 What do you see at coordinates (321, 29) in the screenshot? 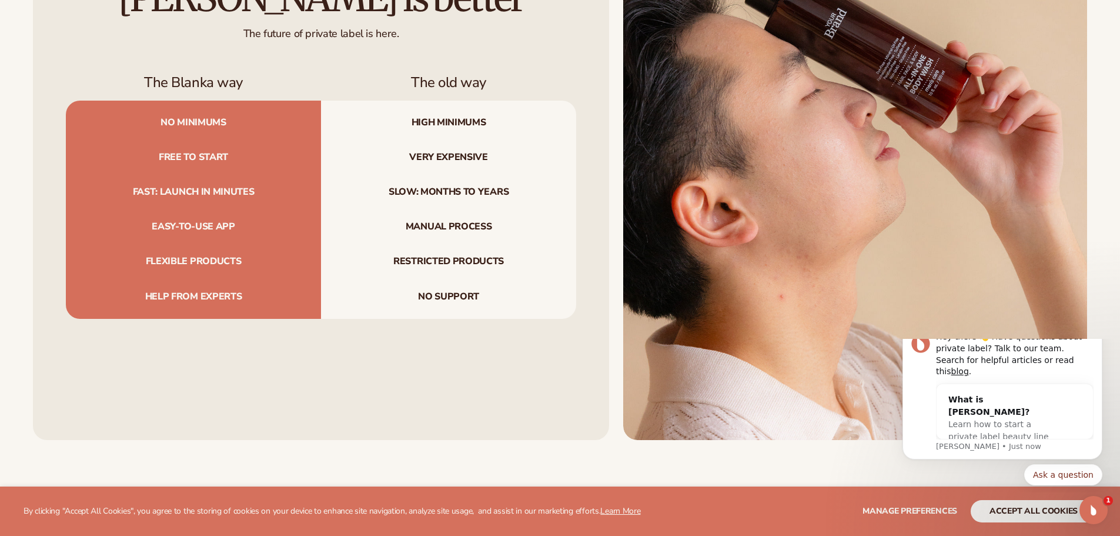
I see `div: The future of private label is here.` at bounding box center [321, 29].